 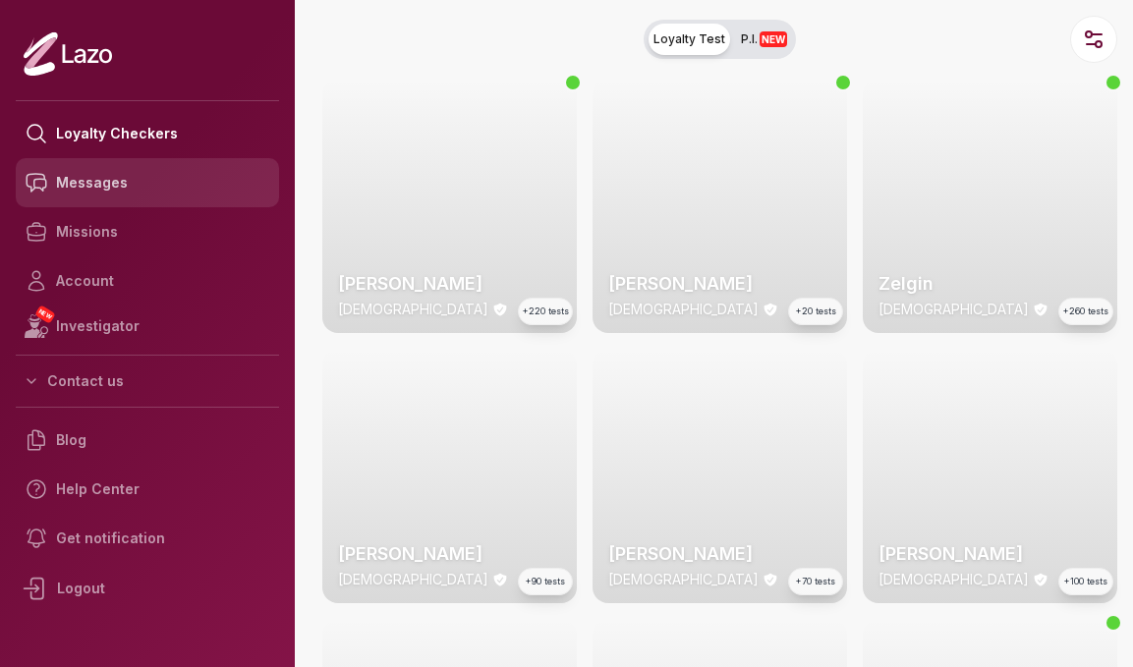 What do you see at coordinates (816, 582) in the screenshot?
I see `span: +70 tests` at bounding box center [816, 582].